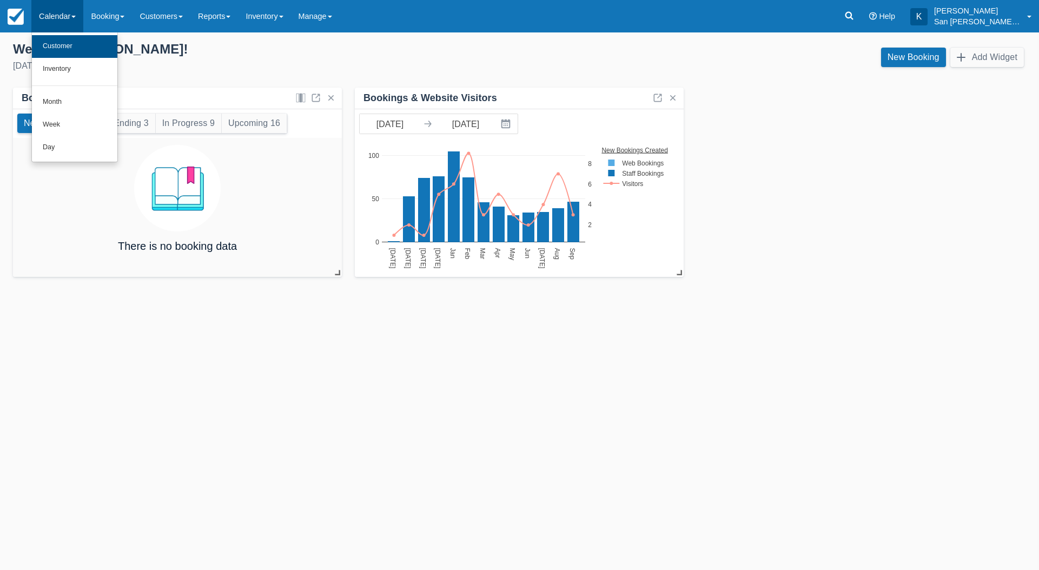  What do you see at coordinates (75, 69) in the screenshot?
I see `a: Inventory` at bounding box center [75, 69].